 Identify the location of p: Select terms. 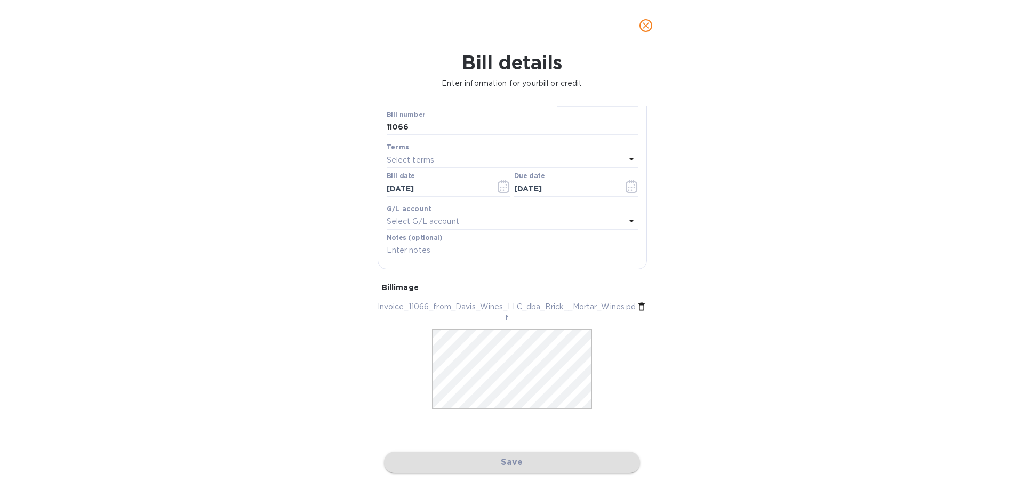
(410, 160).